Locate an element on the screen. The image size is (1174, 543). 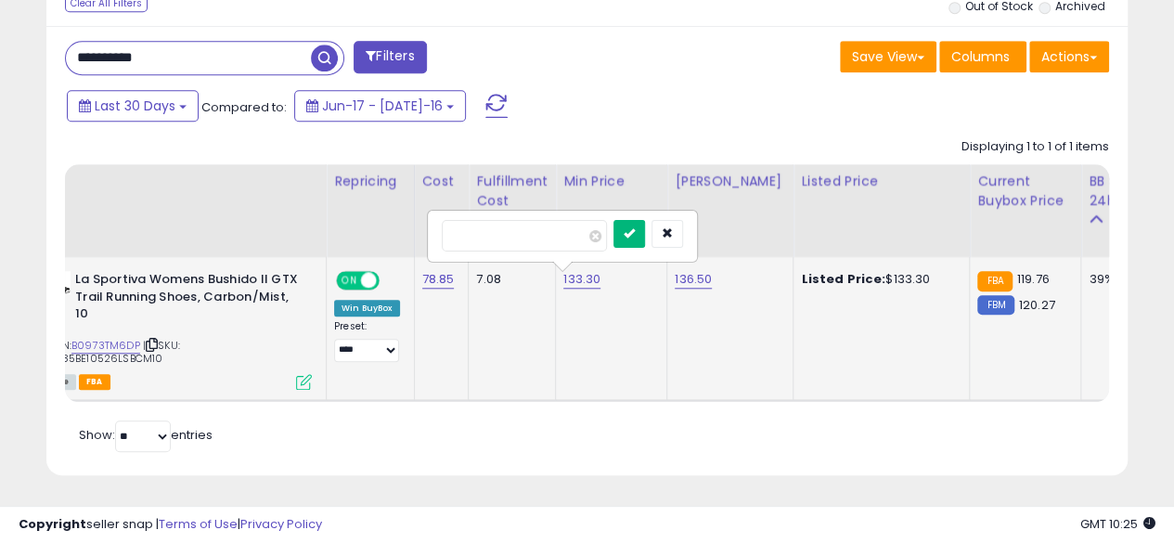
div: Min Price is located at coordinates (611, 181).